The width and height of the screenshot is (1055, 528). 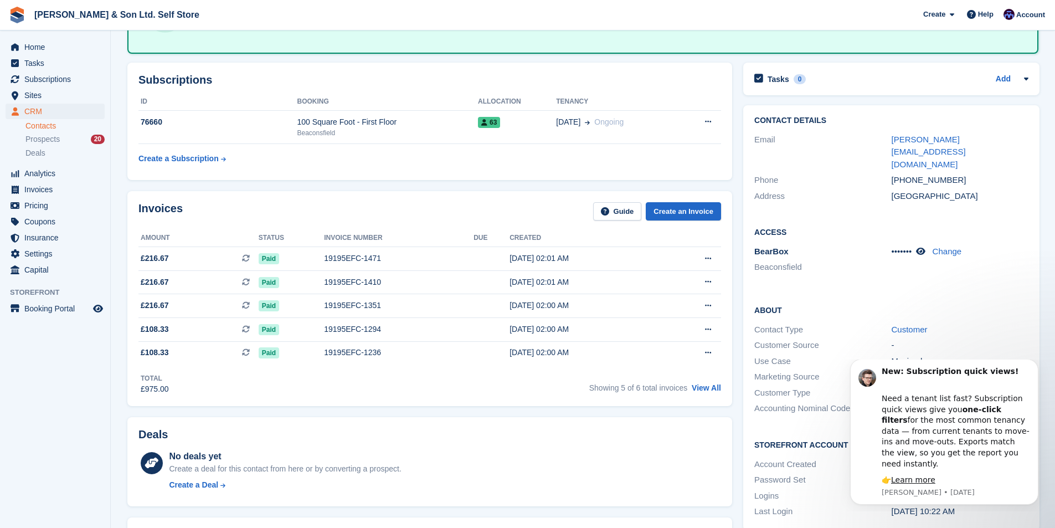 I want to click on div: Account Created, so click(x=822, y=464).